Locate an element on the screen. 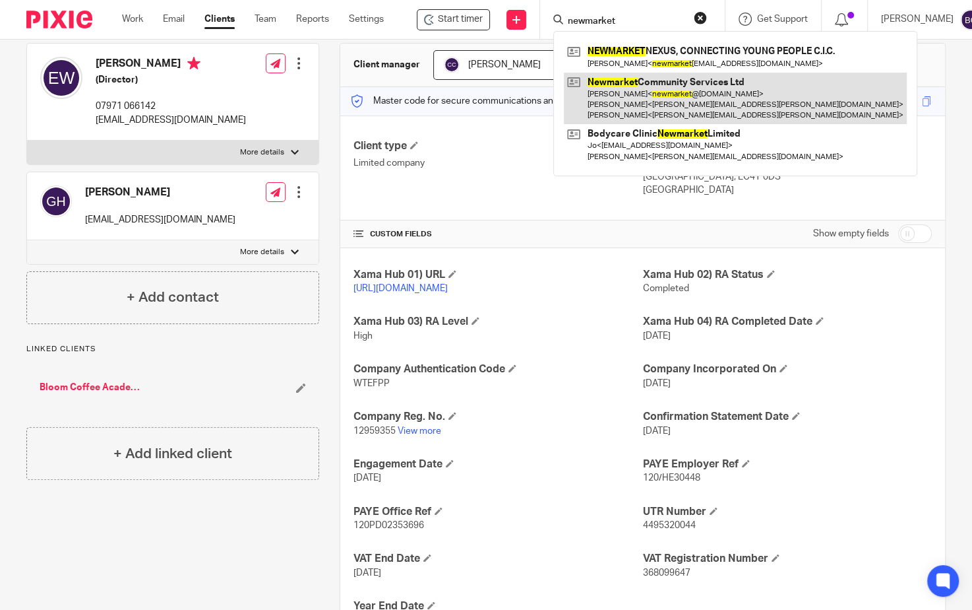 Image resolution: width=972 pixels, height=610 pixels. h4: CUSTOM FIELDS is located at coordinates (498, 234).